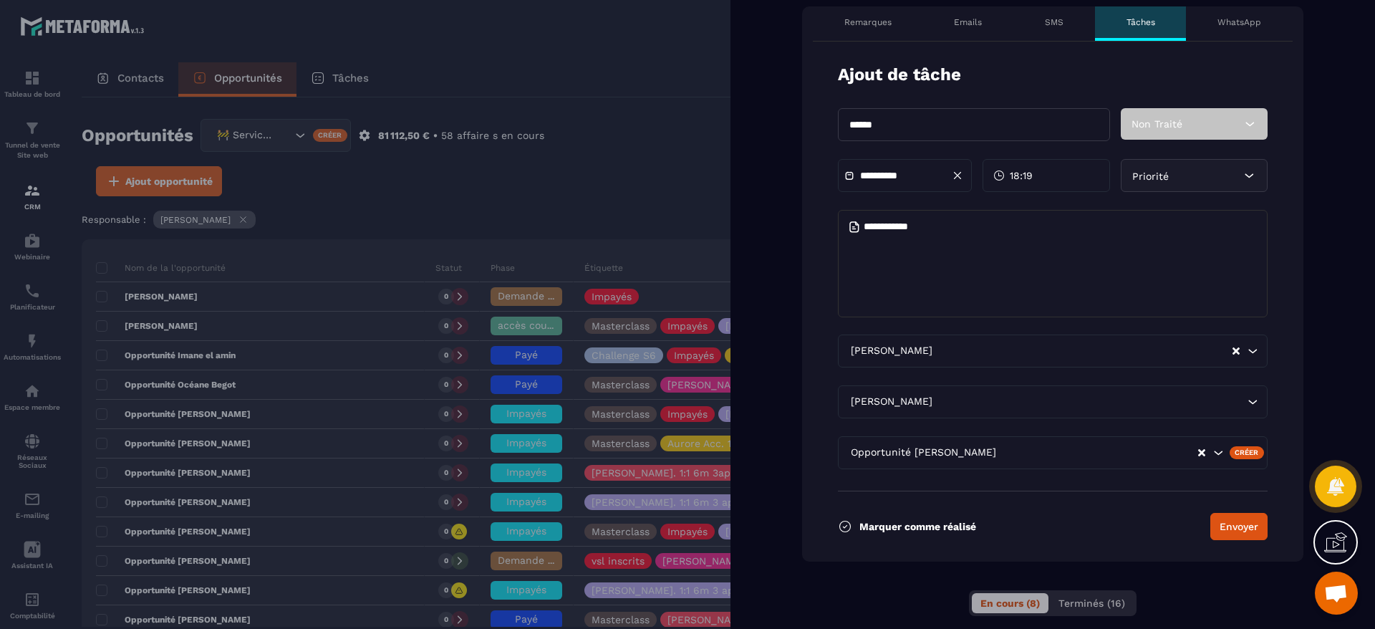 The height and width of the screenshot is (629, 1375). Describe the element at coordinates (967, 22) in the screenshot. I see `p: Emails` at that location.